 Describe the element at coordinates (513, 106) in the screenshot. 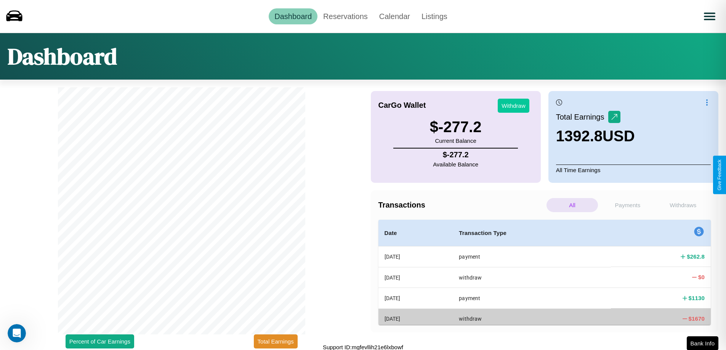

I see `button: Withdraw` at that location.